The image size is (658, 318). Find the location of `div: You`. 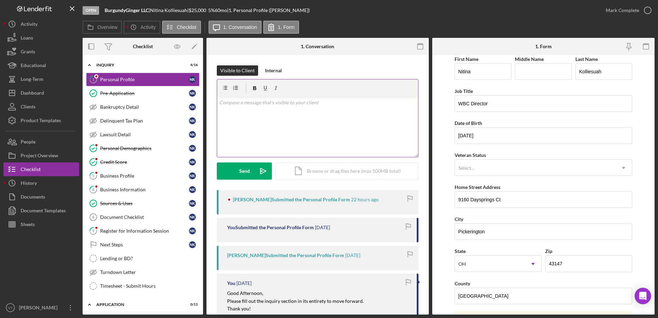

div: You is located at coordinates (231, 283).